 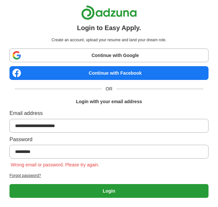 I want to click on h1: Login to Easy Apply., so click(x=109, y=28).